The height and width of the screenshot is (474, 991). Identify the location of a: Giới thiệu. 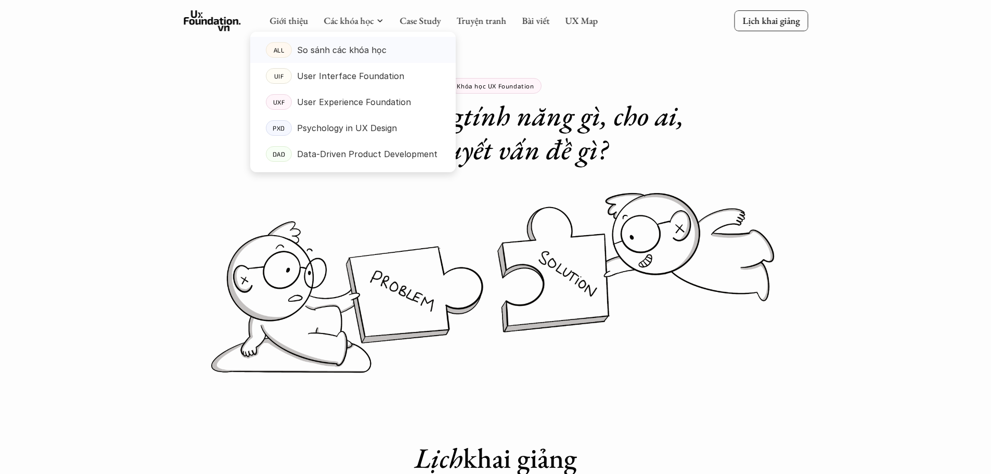
(289, 20).